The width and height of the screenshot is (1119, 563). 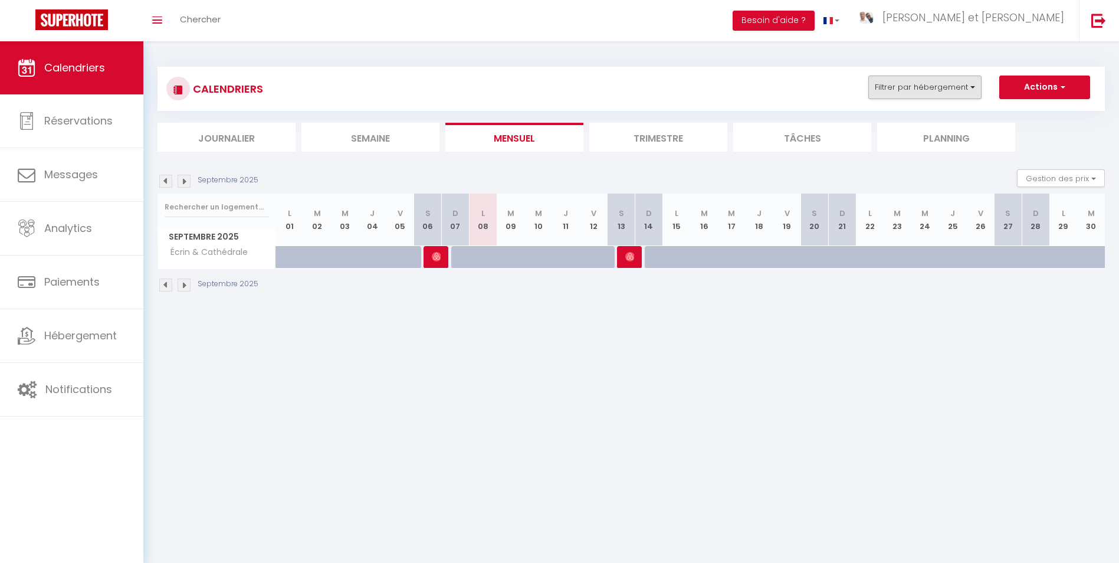 What do you see at coordinates (952, 219) in the screenshot?
I see `th: 25` at bounding box center [952, 219].